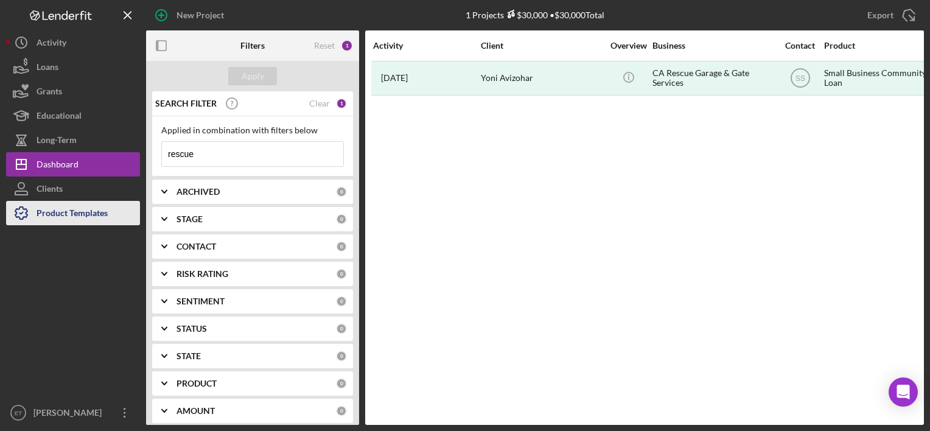  I want to click on a: Loans, so click(73, 67).